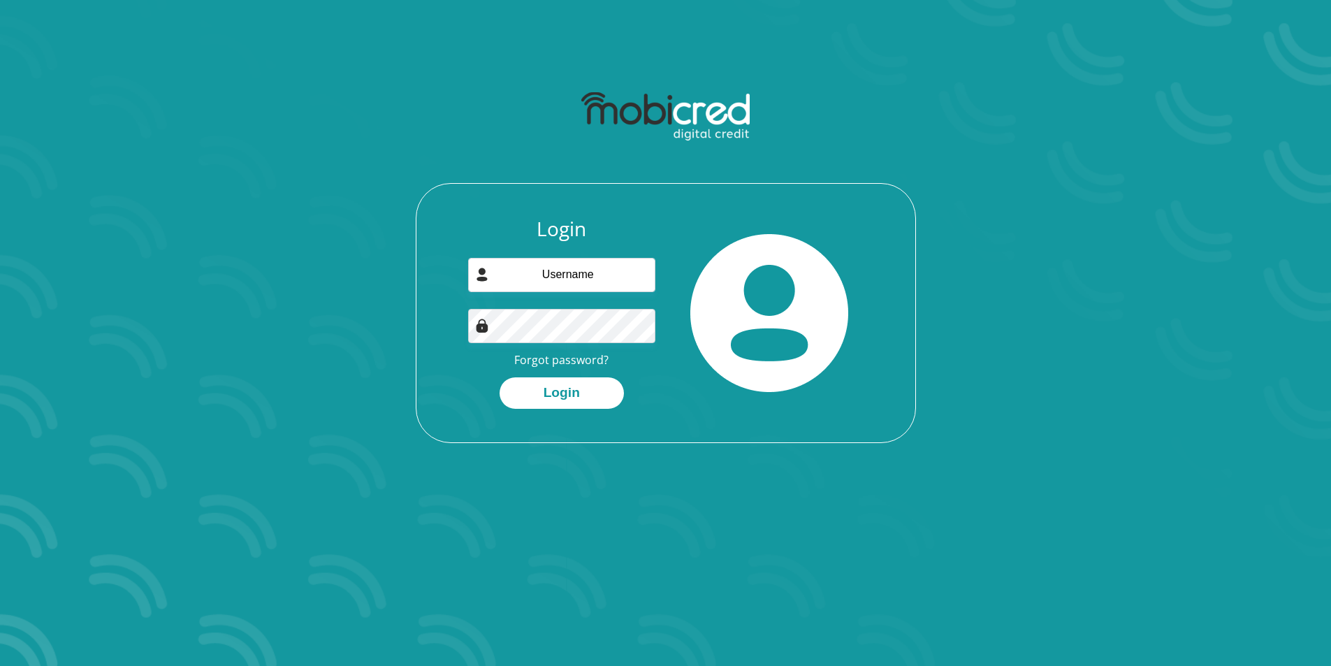 This screenshot has width=1331, height=666. I want to click on img: user-icon image, so click(482, 275).